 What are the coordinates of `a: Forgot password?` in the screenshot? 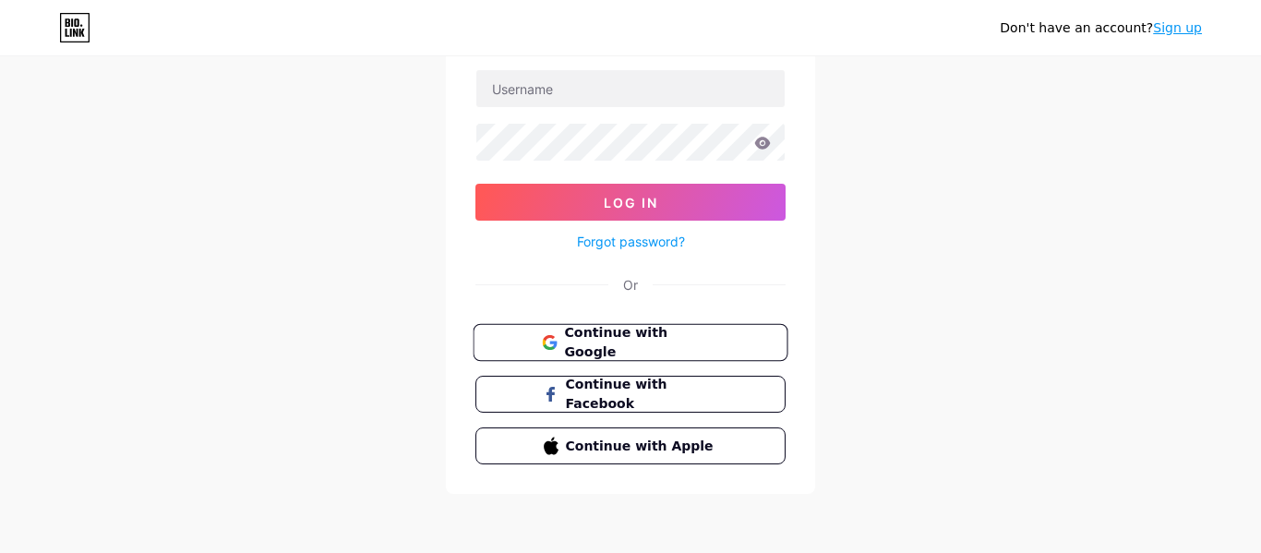 It's located at (630, 241).